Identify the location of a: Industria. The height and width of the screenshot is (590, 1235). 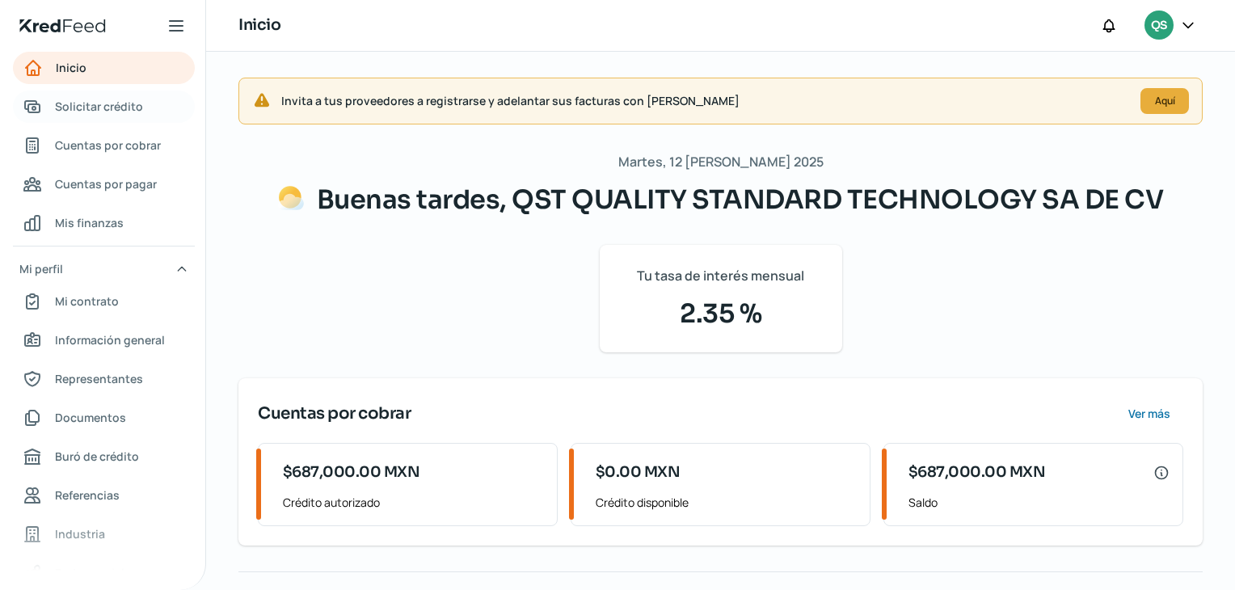
(103, 534).